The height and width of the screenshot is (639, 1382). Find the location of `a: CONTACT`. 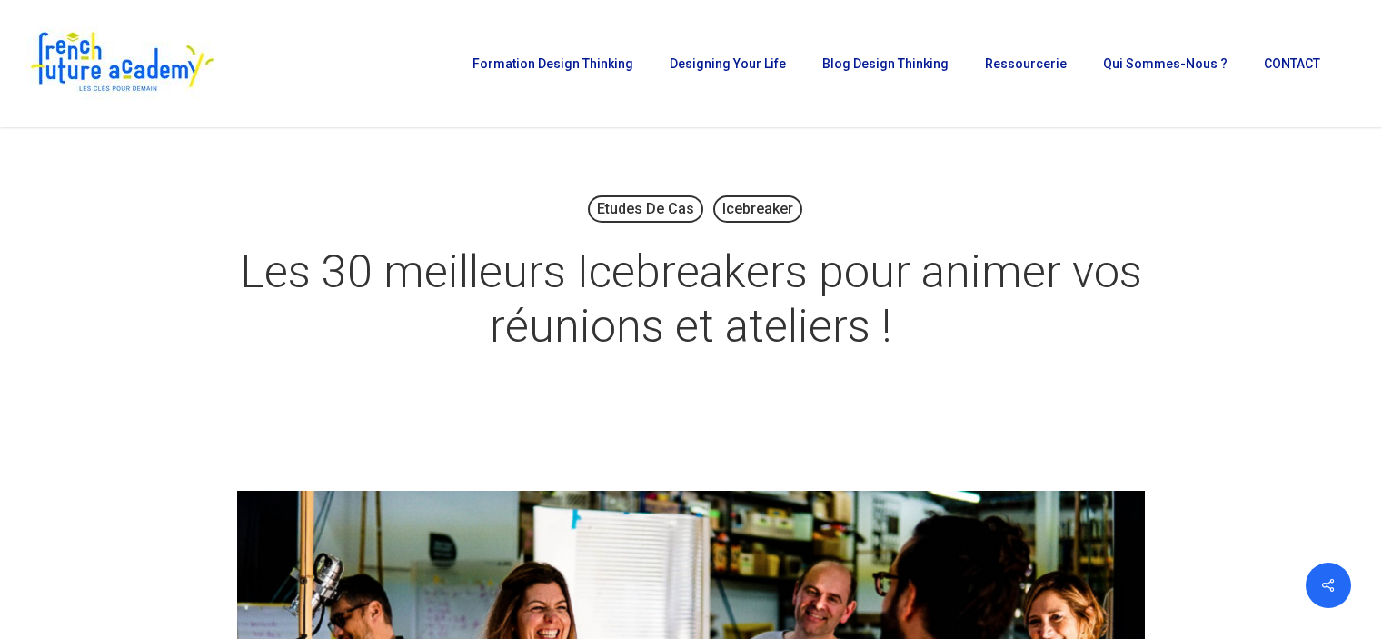

a: CONTACT is located at coordinates (1293, 64).